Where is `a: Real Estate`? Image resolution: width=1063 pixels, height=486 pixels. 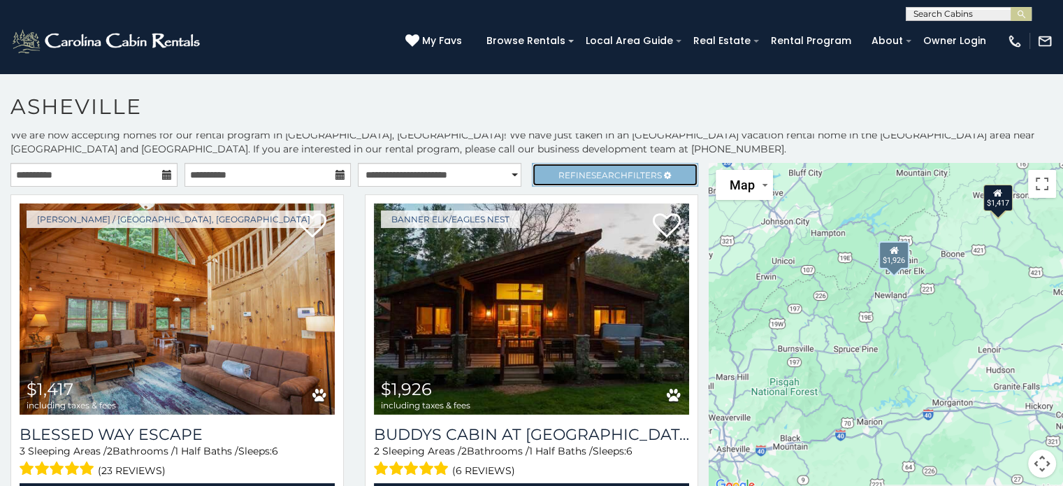 a: Real Estate is located at coordinates (722, 41).